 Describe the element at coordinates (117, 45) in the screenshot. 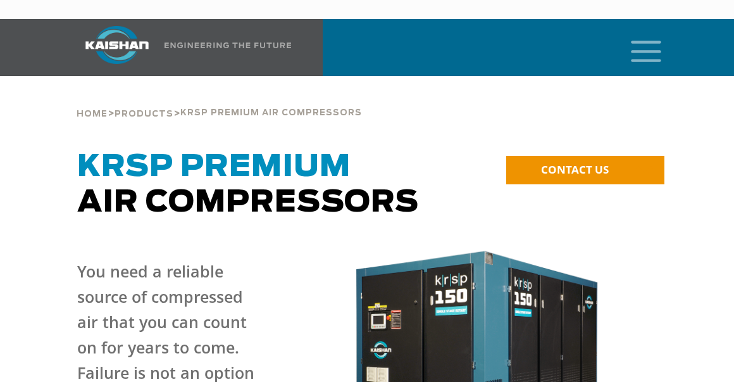

I see `img: kaishan logo` at that location.